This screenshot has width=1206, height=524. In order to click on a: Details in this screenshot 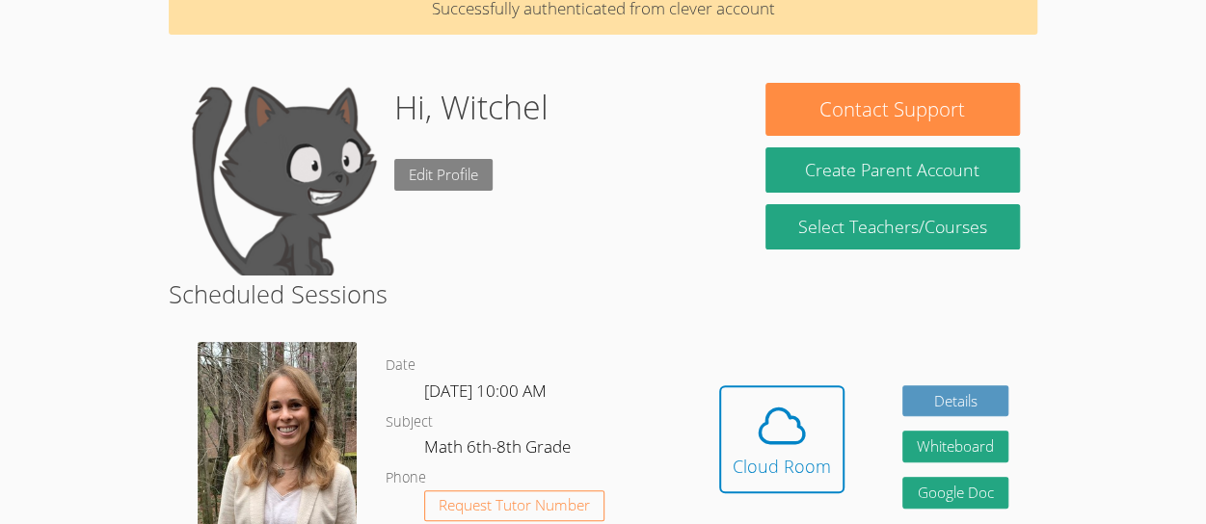, I will do `click(955, 401)`.